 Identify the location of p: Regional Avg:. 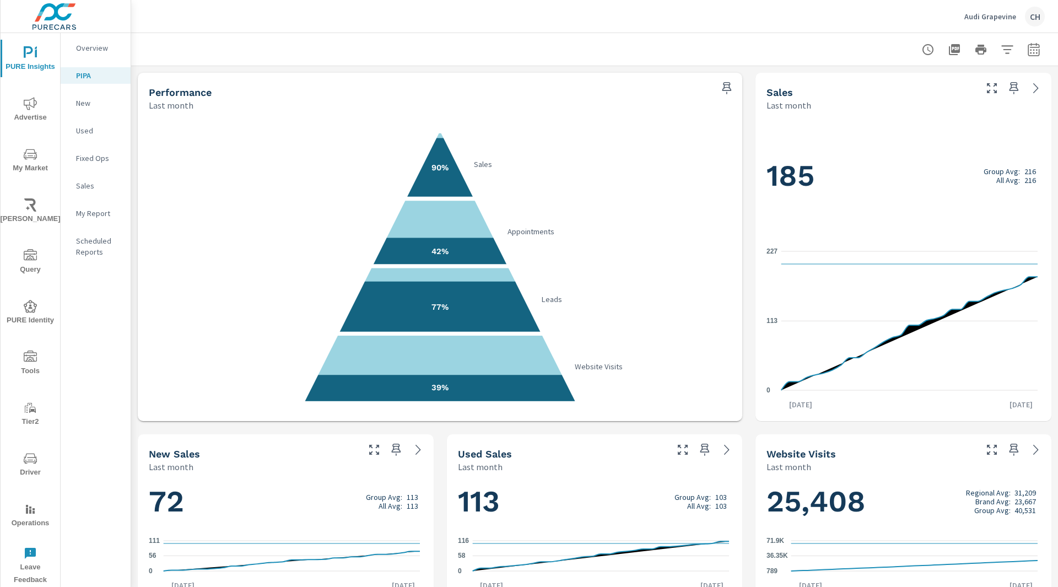
(988, 493).